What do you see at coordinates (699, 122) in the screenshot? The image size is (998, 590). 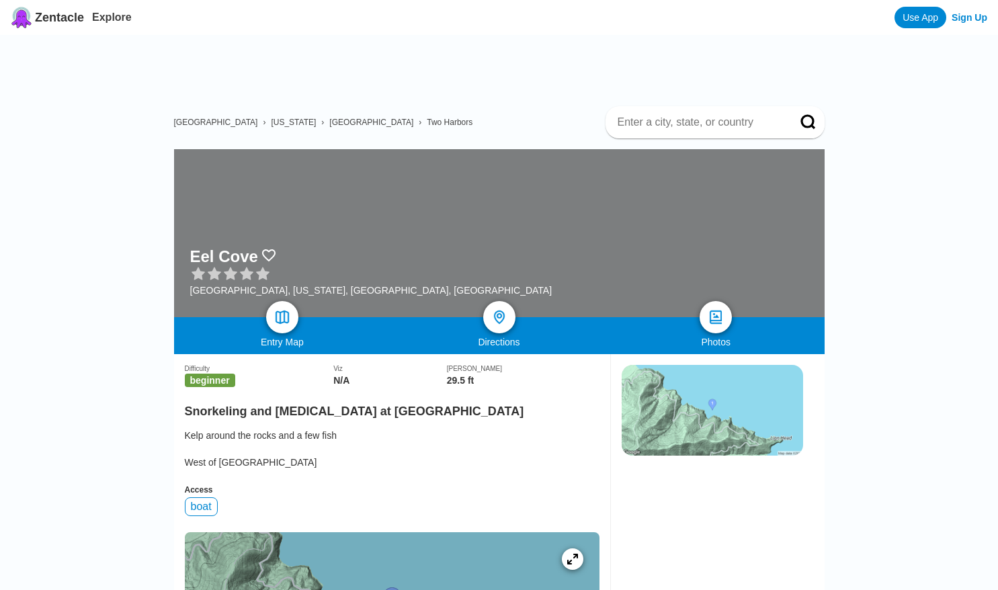 I see `input: Enter a city, state, or country` at bounding box center [699, 122].